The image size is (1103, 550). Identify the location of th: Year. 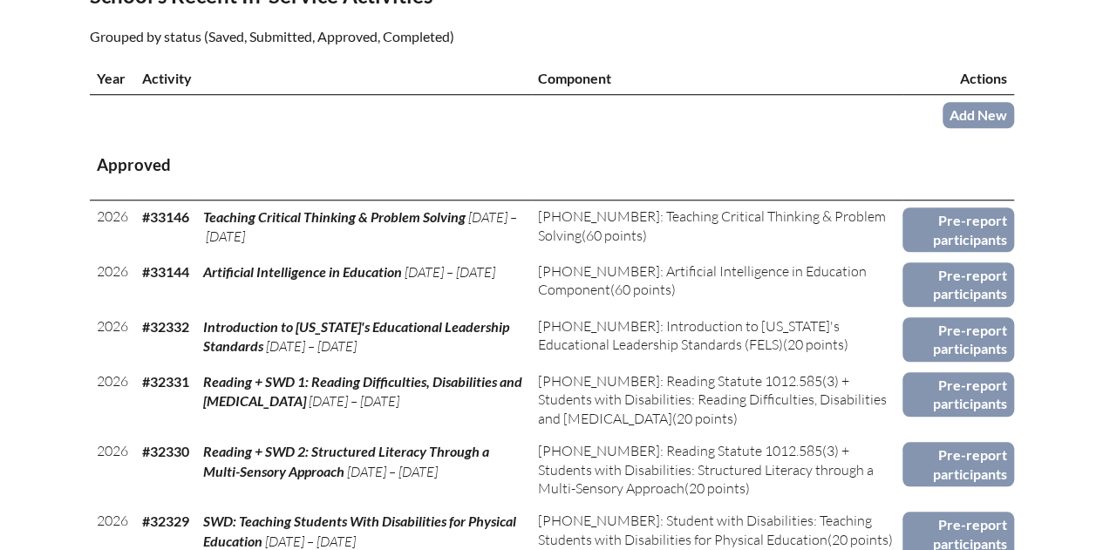
(113, 78).